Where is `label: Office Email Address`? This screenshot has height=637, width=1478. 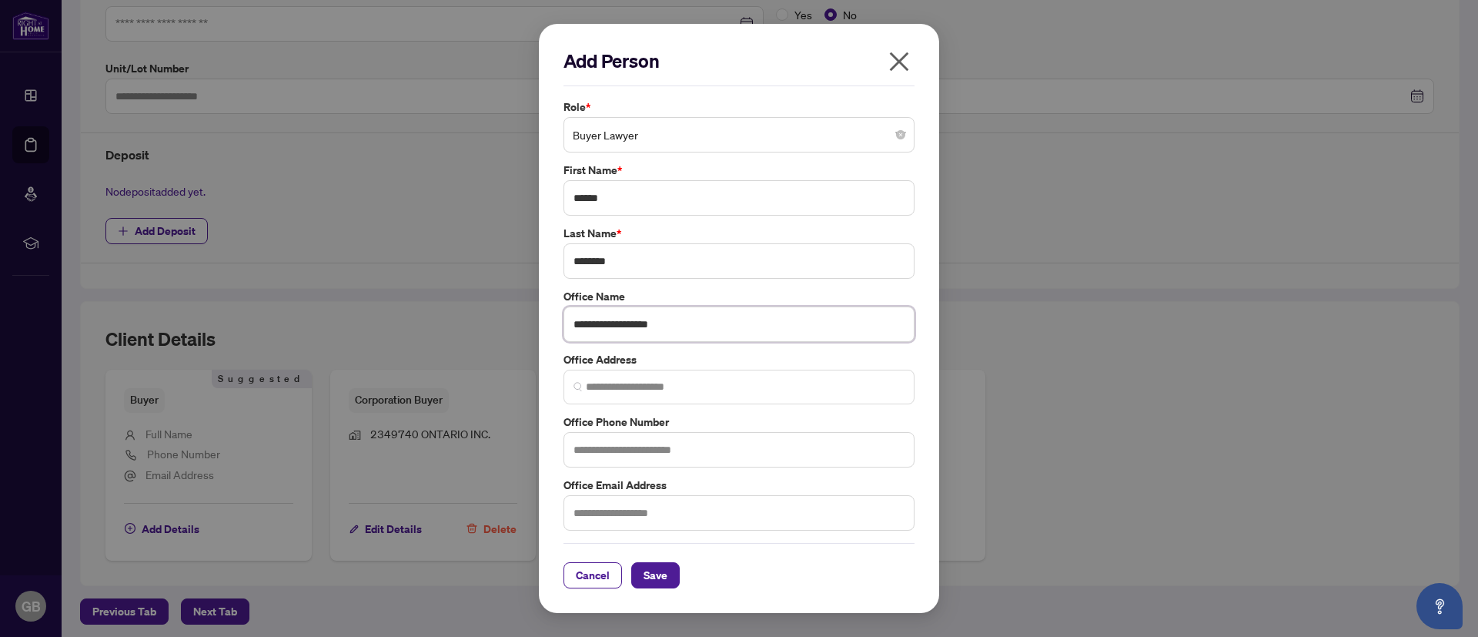 label: Office Email Address is located at coordinates (739, 485).